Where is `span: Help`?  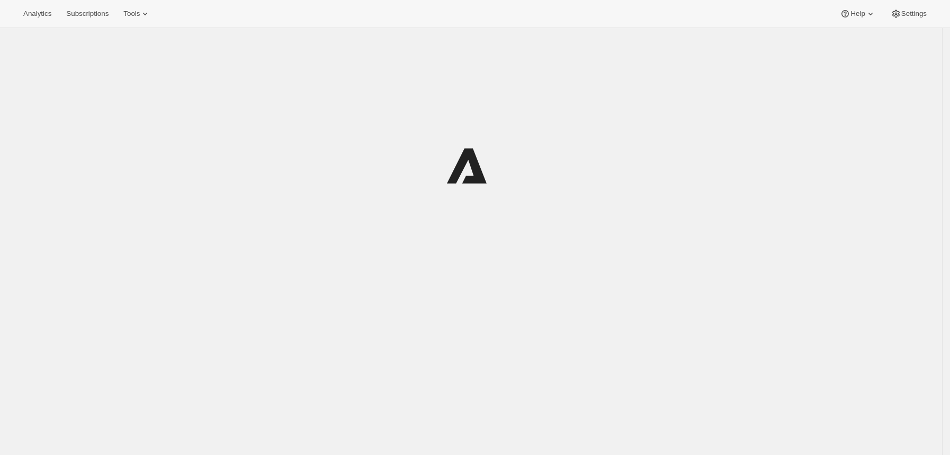
span: Help is located at coordinates (857, 14).